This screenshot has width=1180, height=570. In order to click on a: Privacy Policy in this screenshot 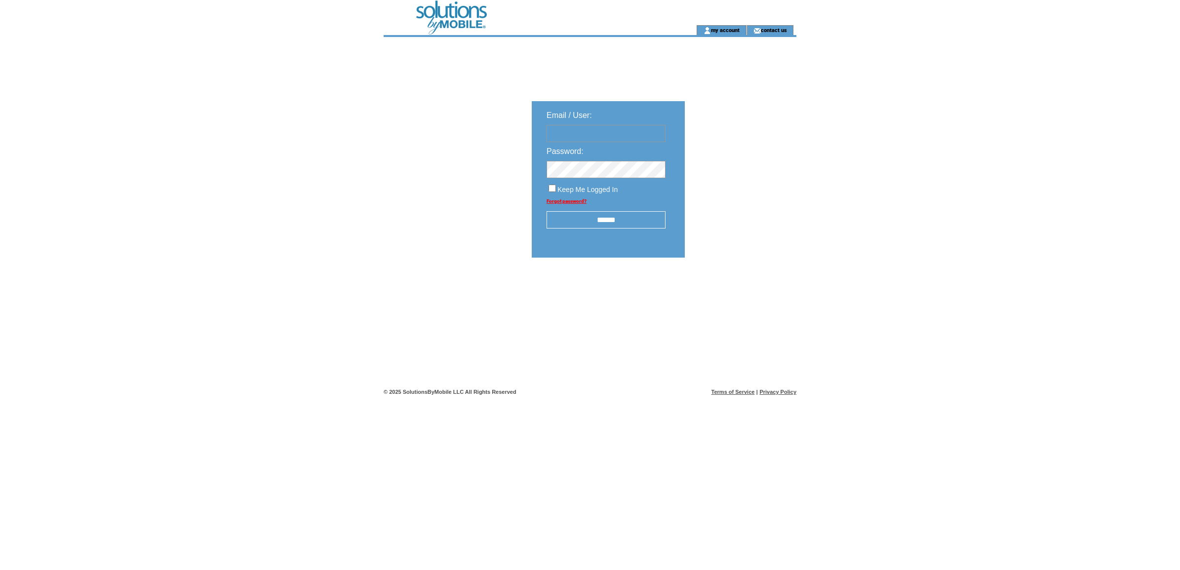, I will do `click(778, 392)`.